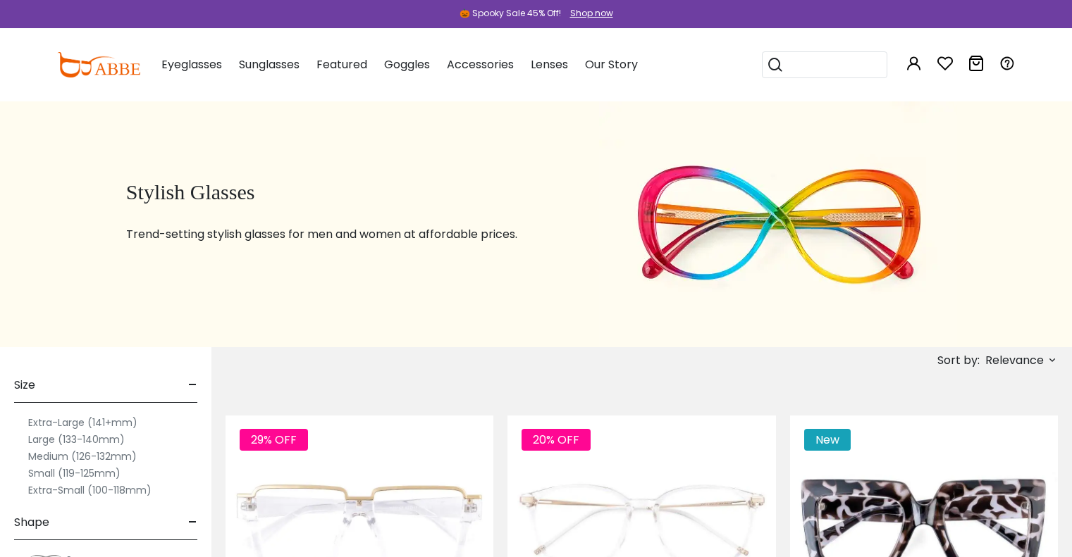 This screenshot has width=1072, height=557. What do you see at coordinates (342, 64) in the screenshot?
I see `span: Featured` at bounding box center [342, 64].